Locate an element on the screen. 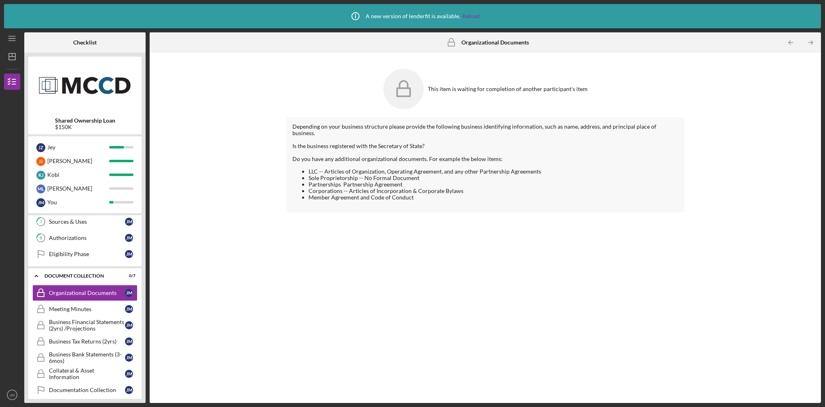 Image resolution: width=825 pixels, height=407 pixels. div: Sources & Uses is located at coordinates (87, 222).